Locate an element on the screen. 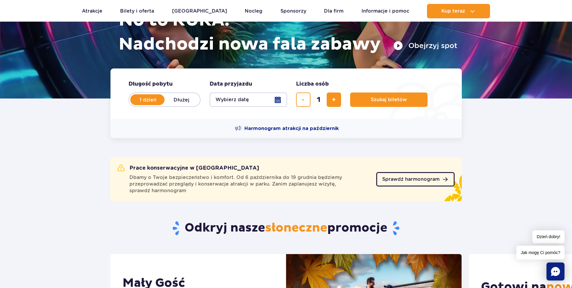 This screenshot has width=572, height=288. button: Szukaj biletów is located at coordinates (389, 100).